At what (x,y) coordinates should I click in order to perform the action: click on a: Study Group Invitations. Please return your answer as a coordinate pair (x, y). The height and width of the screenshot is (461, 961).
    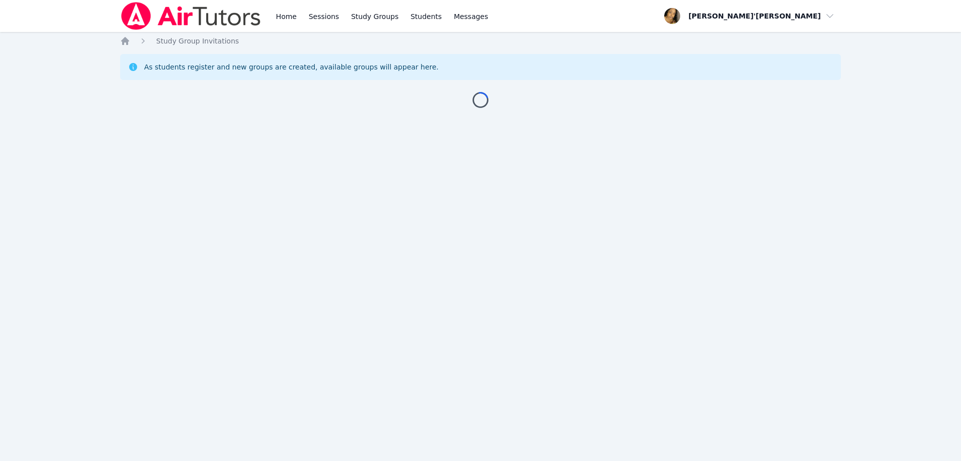
    Looking at the image, I should click on (197, 41).